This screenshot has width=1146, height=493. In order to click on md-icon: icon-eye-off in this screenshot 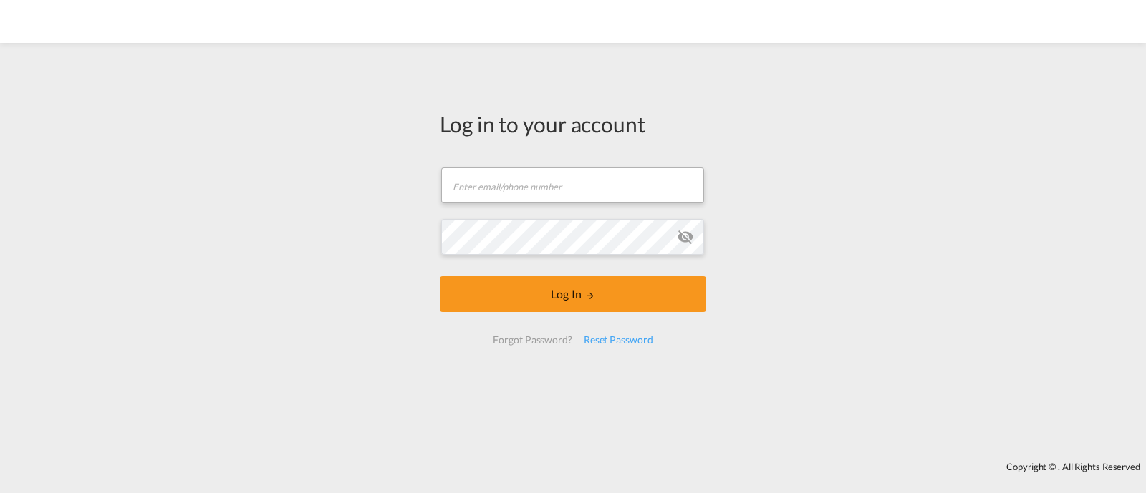, I will do `click(685, 237)`.